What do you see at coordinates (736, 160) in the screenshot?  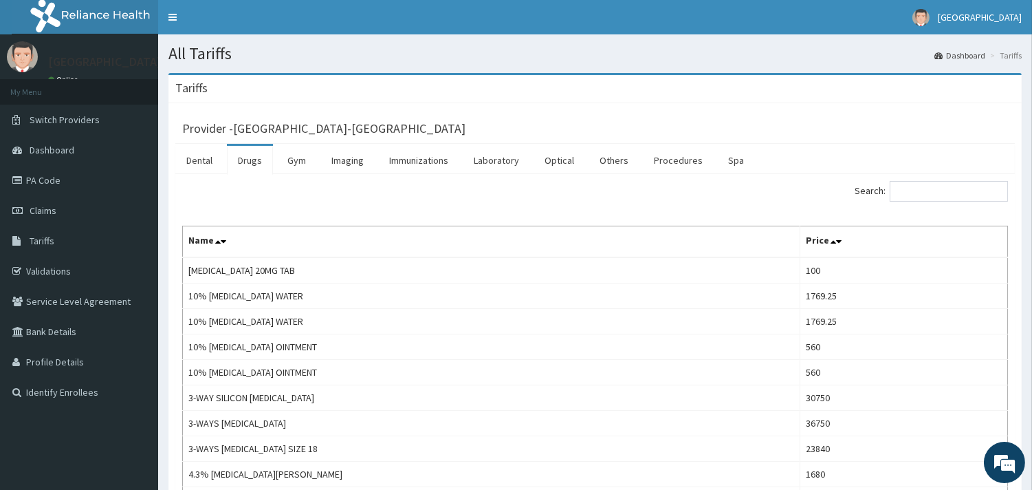 I see `a: Spa` at bounding box center [736, 160].